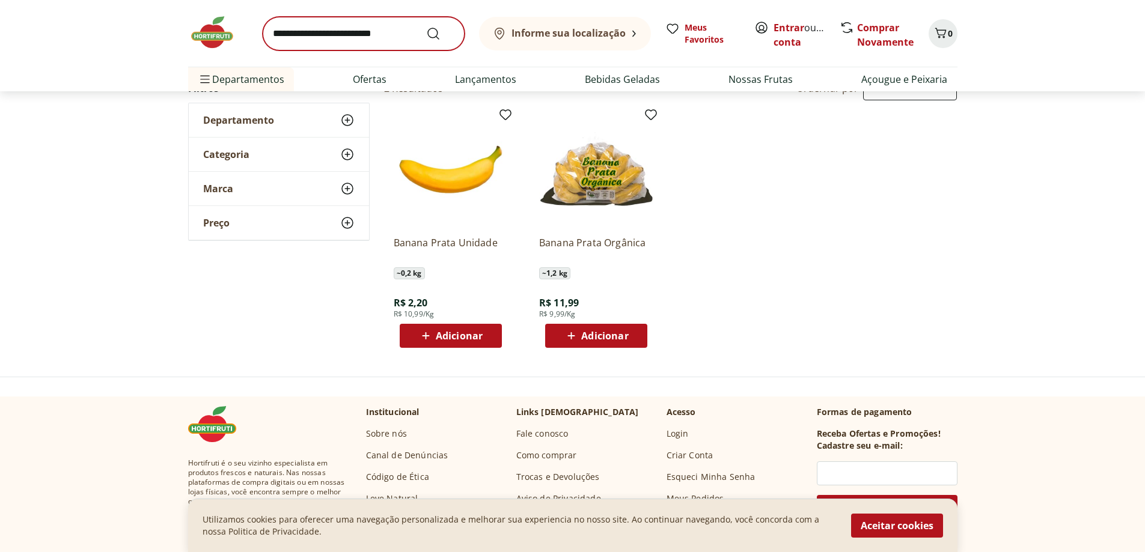 Image resolution: width=1145 pixels, height=552 pixels. Describe the element at coordinates (387, 434) in the screenshot. I see `a: Sobre nós` at that location.